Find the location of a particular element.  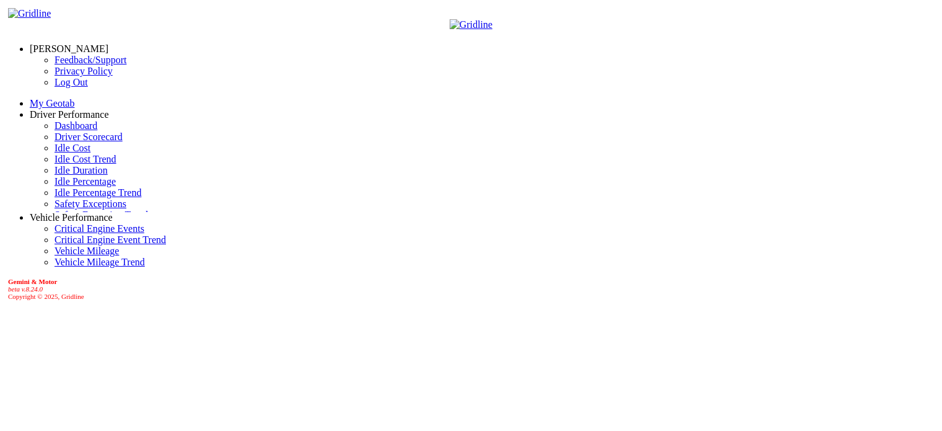

a: Critical Engine Event Trend is located at coordinates (110, 239).